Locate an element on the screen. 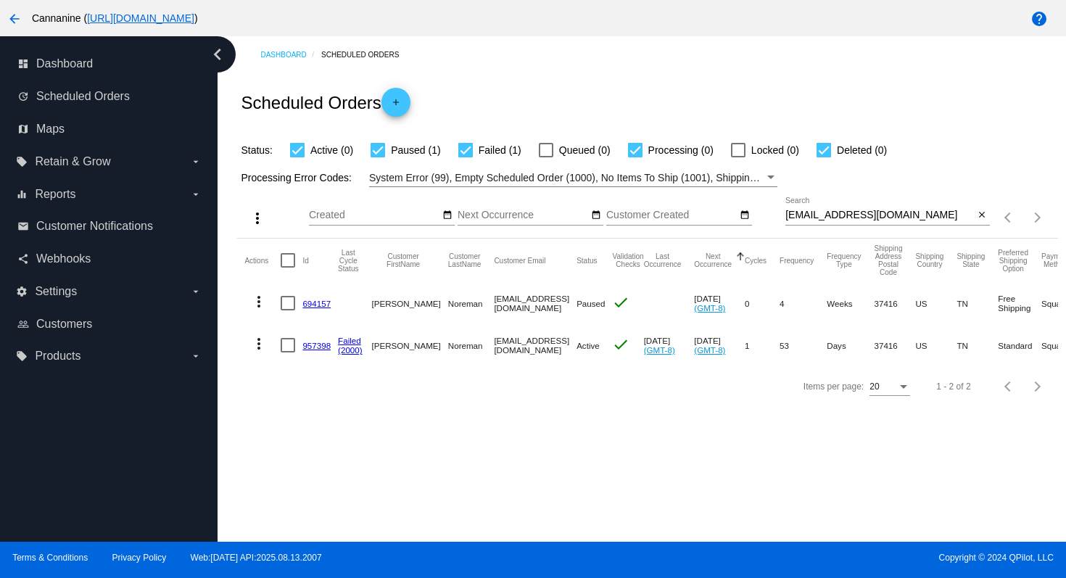 The image size is (1066, 578). button: Previous page is located at coordinates (1009, 387).